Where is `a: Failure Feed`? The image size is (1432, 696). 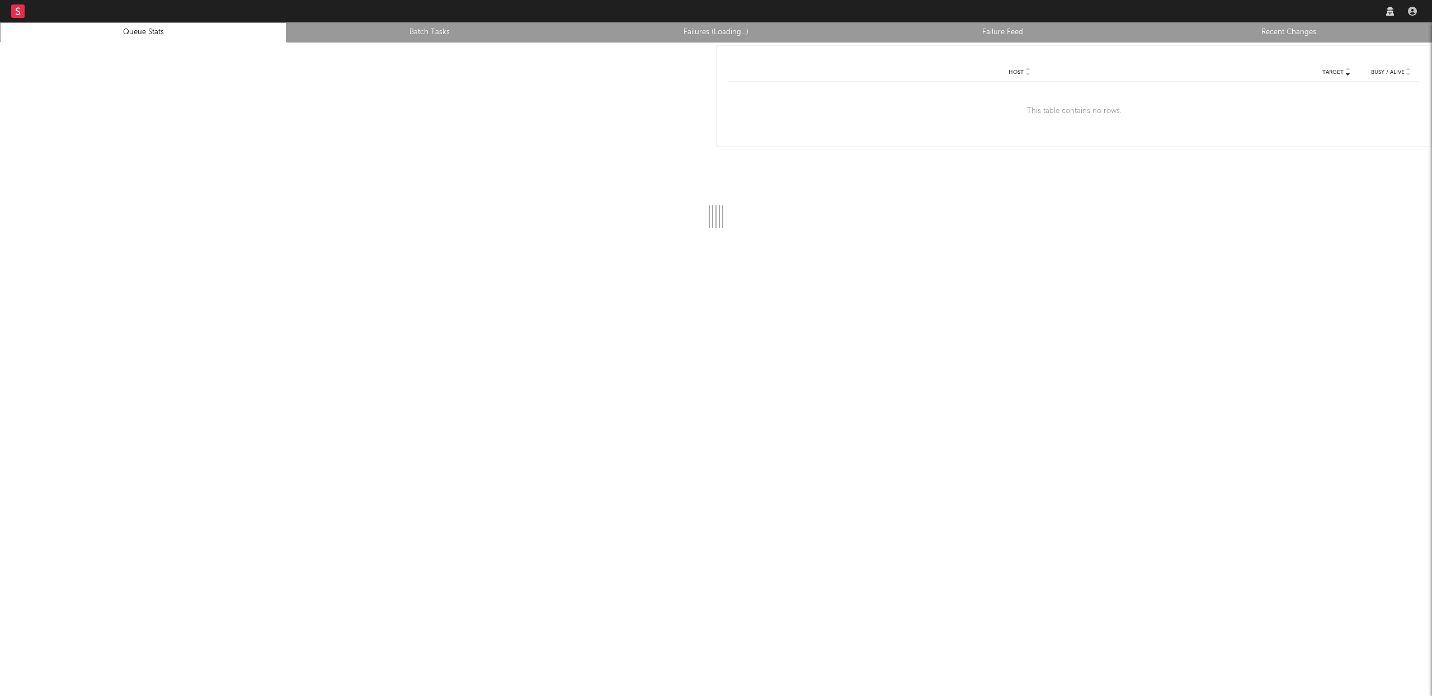 a: Failure Feed is located at coordinates (1002, 32).